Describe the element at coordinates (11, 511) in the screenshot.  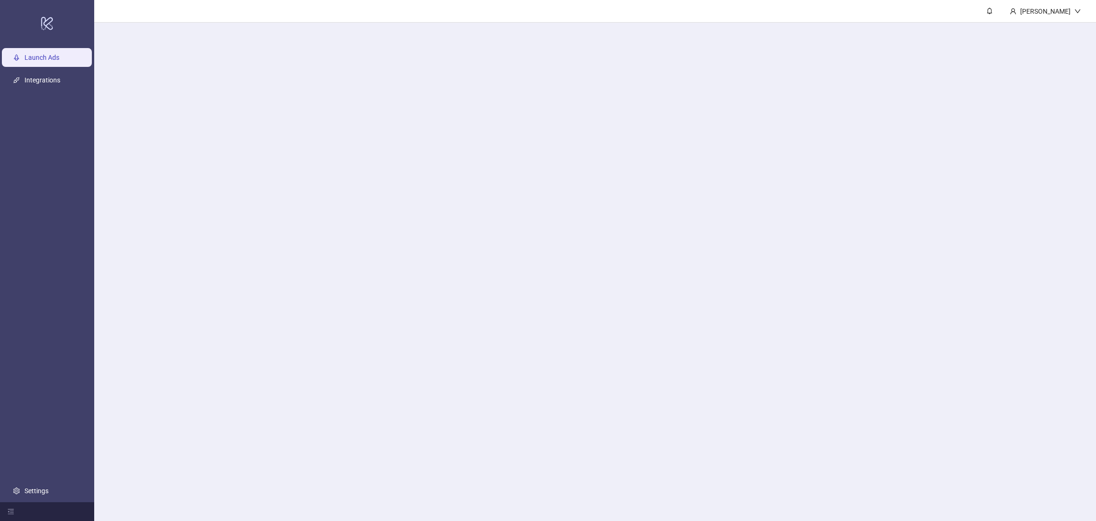
I see `span: menu-fold` at that location.